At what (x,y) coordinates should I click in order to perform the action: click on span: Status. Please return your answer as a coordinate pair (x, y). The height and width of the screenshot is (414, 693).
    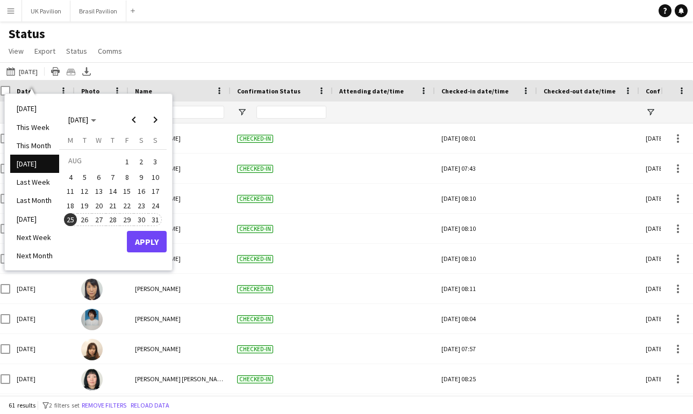
    Looking at the image, I should click on (76, 51).